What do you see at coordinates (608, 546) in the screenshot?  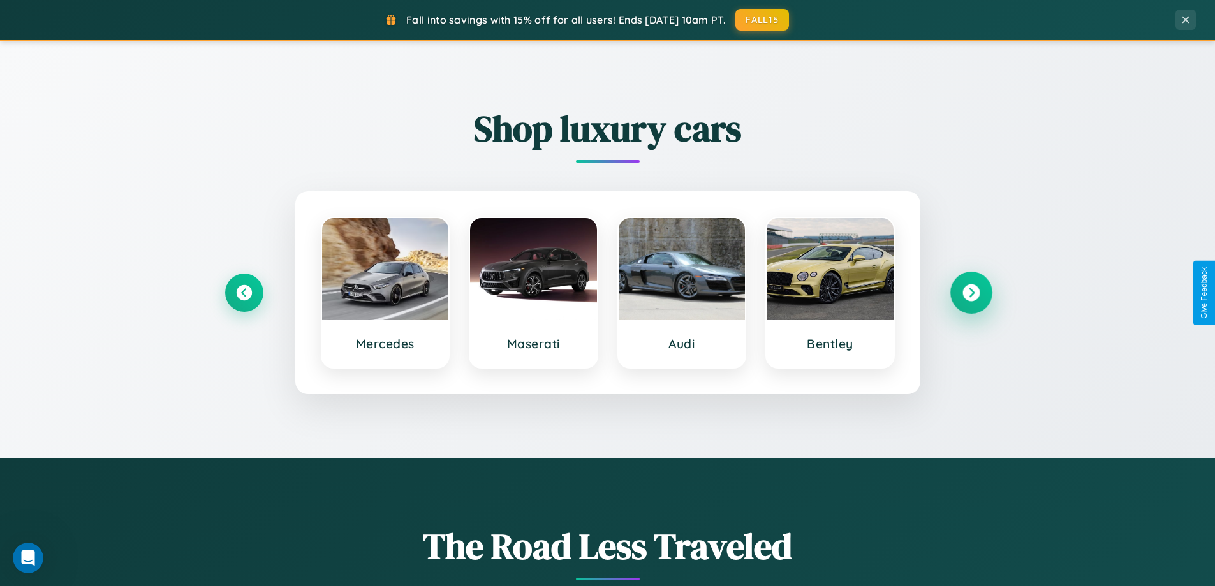 I see `h1: The Road Less Traveled` at bounding box center [608, 546].